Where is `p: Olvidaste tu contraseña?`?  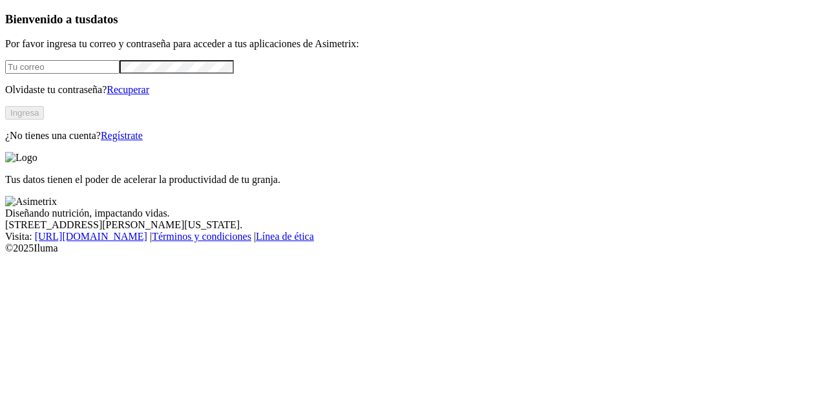 p: Olvidaste tu contraseña? is located at coordinates (414, 90).